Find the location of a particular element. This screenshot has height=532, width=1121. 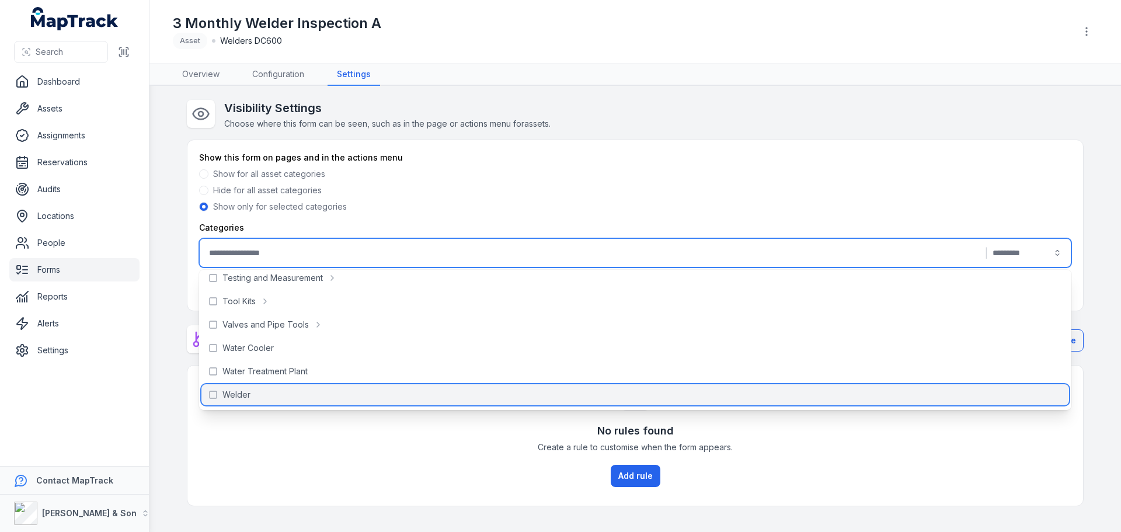

a: Reservations is located at coordinates (74, 162).